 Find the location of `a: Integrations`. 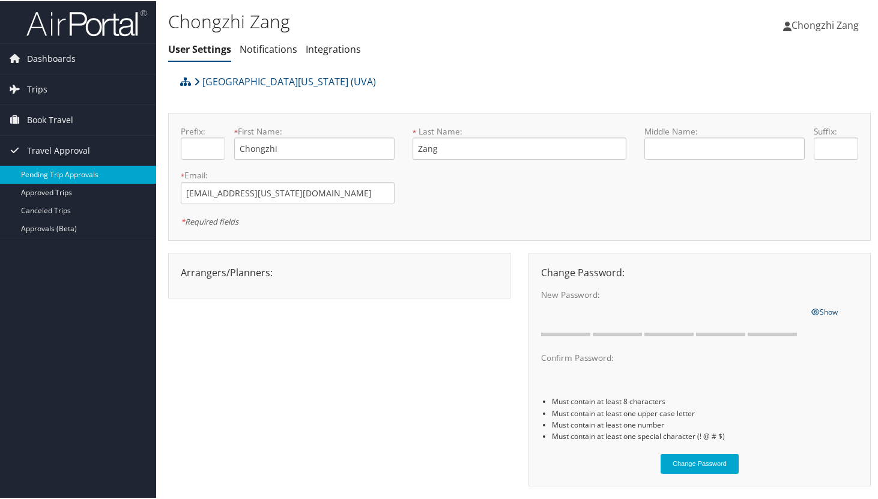

a: Integrations is located at coordinates (333, 48).